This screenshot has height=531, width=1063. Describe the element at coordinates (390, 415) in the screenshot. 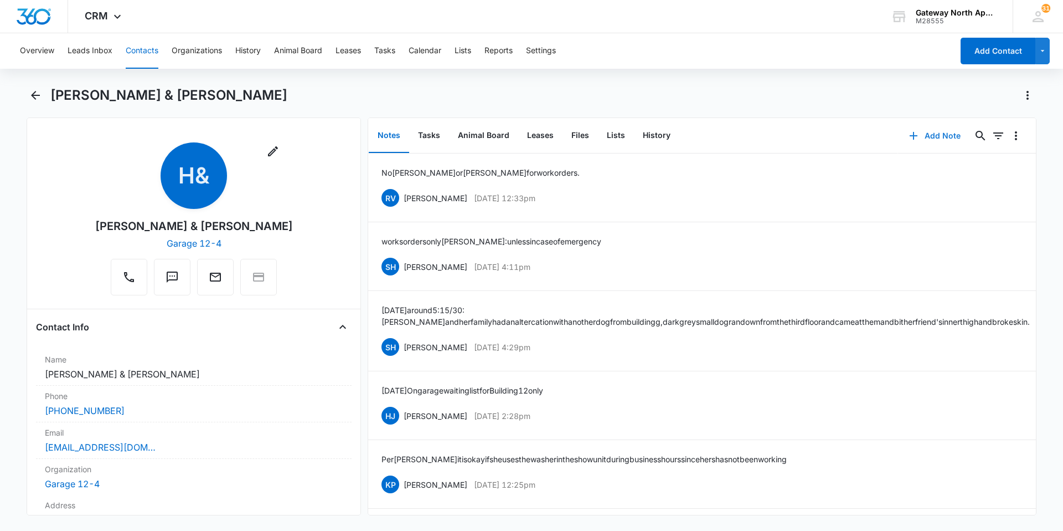

I see `span: HJ` at that location.